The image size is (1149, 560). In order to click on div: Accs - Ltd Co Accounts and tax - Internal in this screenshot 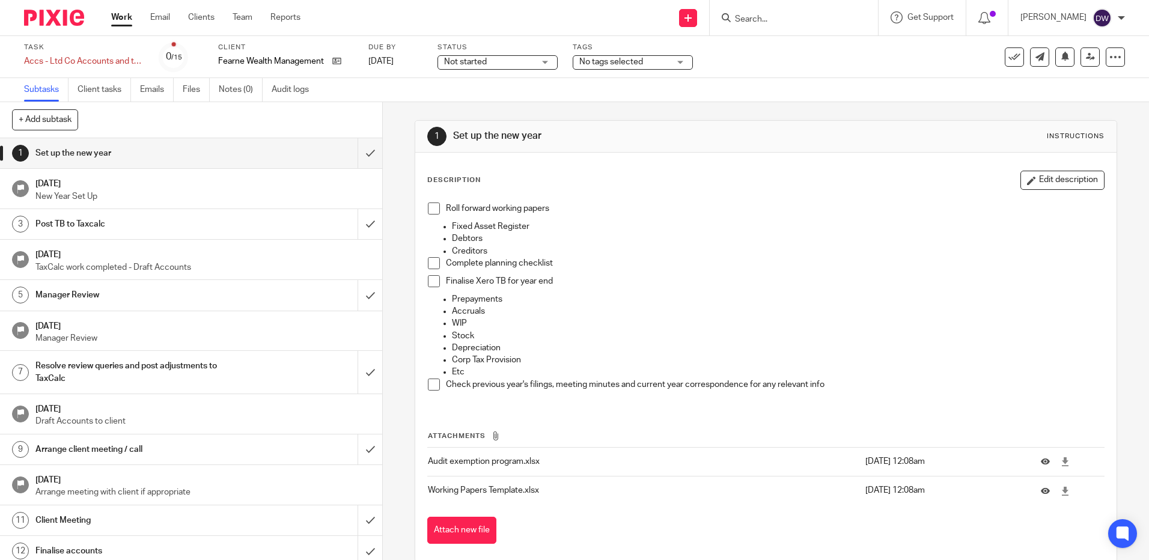, I will do `click(84, 61)`.